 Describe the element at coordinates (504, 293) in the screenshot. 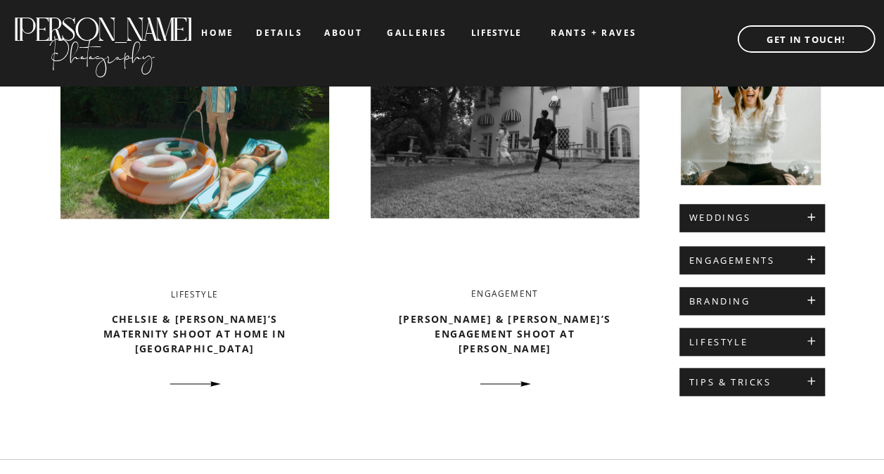

I see `a: Engagement` at that location.